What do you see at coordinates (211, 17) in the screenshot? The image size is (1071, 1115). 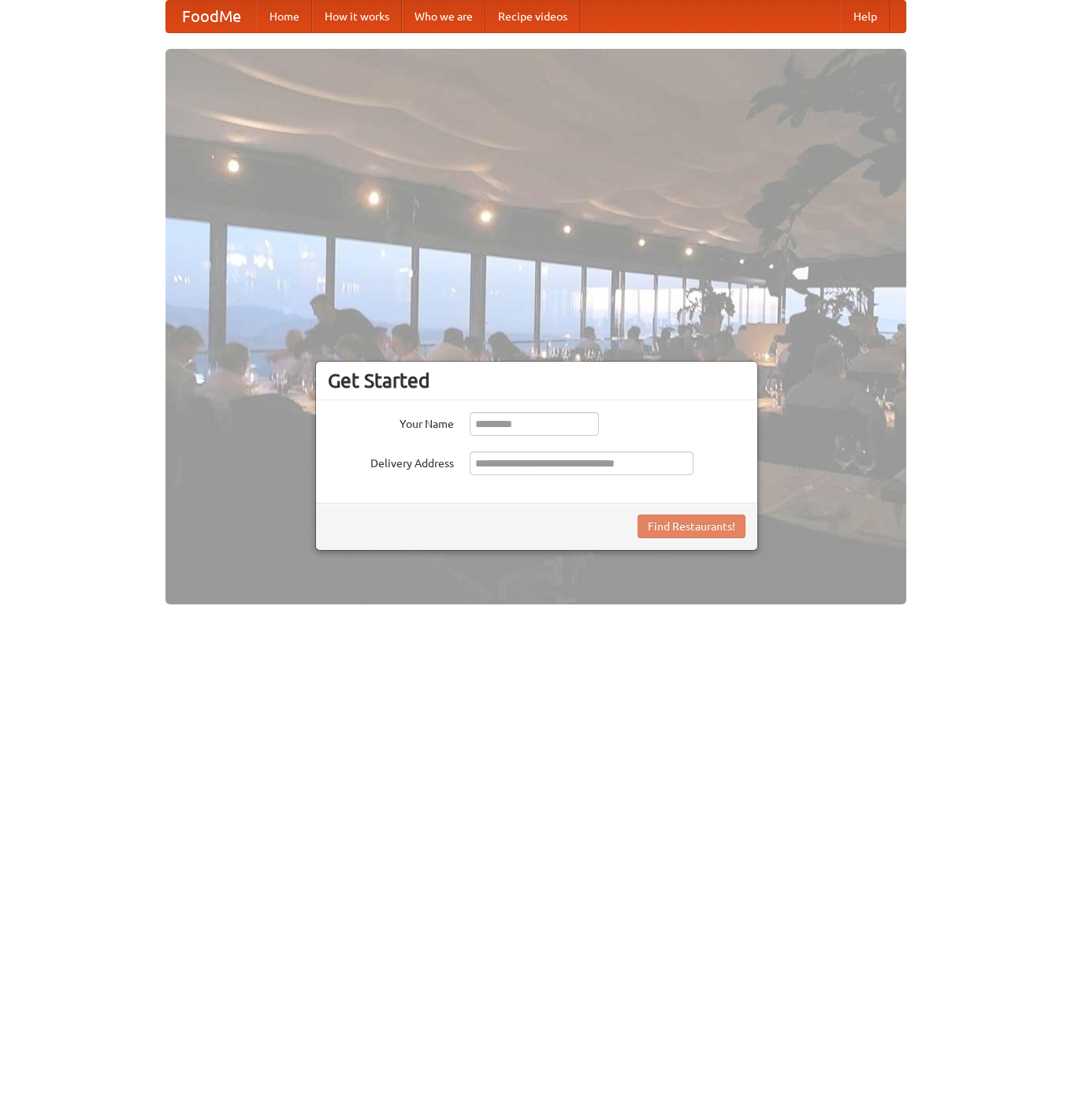 I see `a: FoodMe` at bounding box center [211, 17].